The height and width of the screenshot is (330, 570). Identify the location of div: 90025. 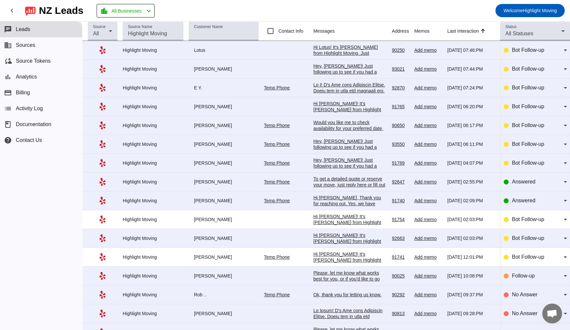
(401, 276).